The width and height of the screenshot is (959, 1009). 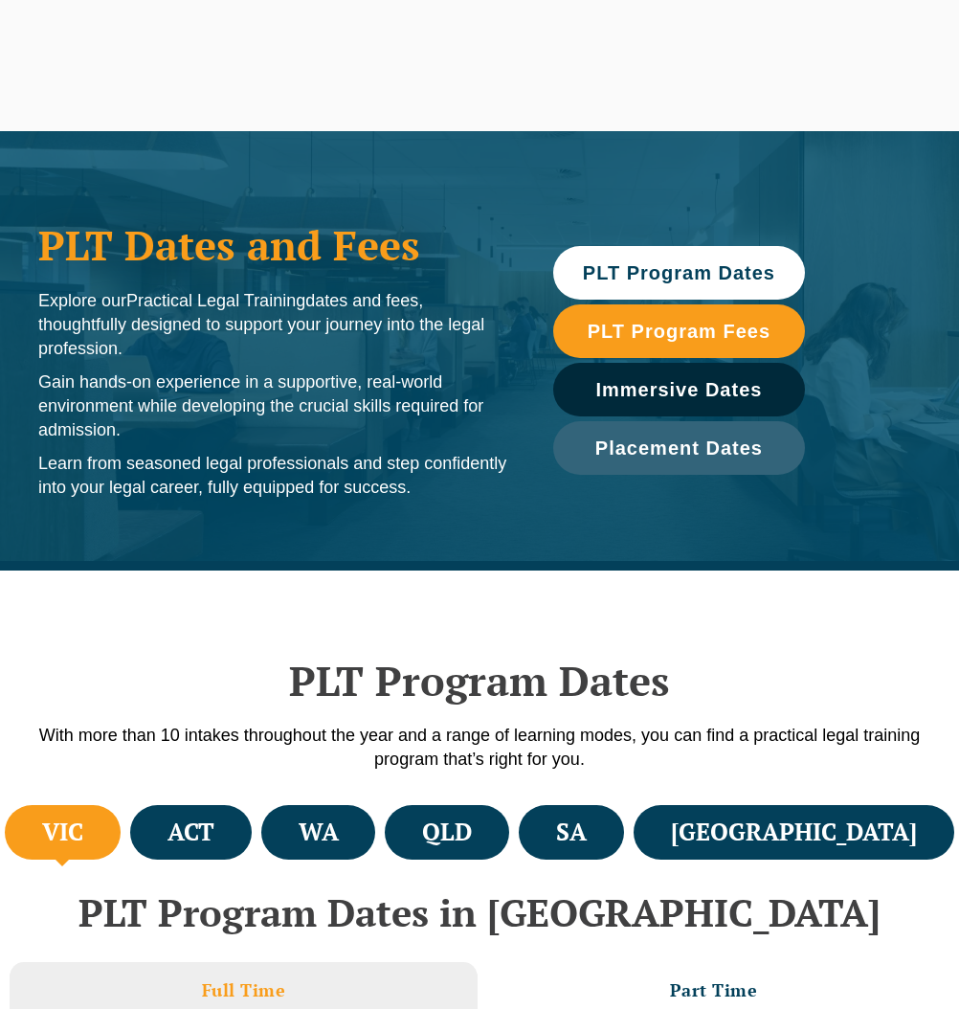 What do you see at coordinates (571, 832) in the screenshot?
I see `h4: SA` at bounding box center [571, 832].